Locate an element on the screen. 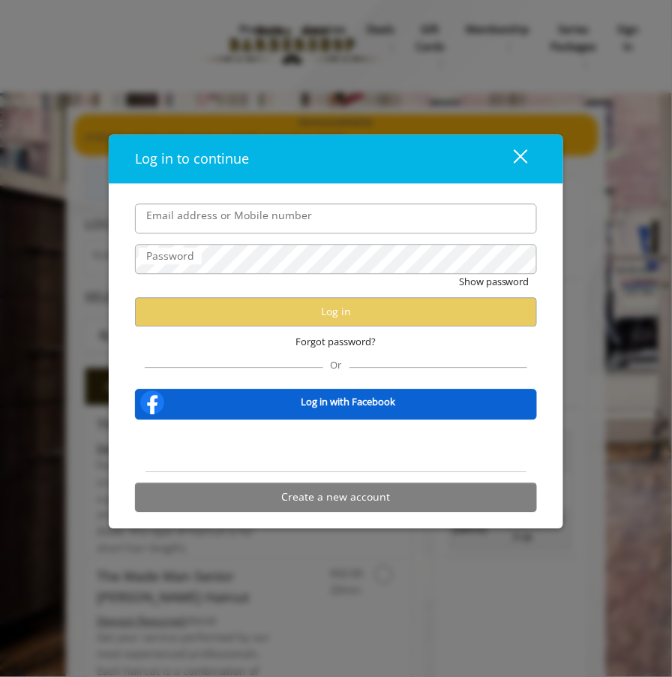 Image resolution: width=672 pixels, height=677 pixels. button: close dialog is located at coordinates (512, 158).